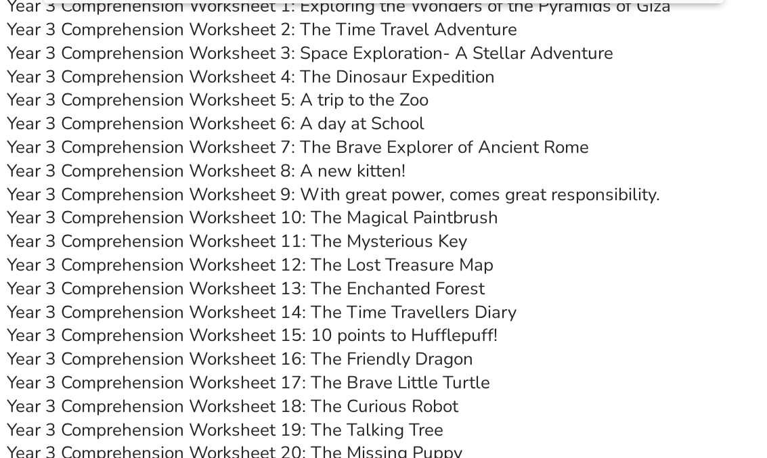  What do you see at coordinates (262, 29) in the screenshot?
I see `a: Year 3 Comprehension Worksheet 2: The Time Travel Adventure` at bounding box center [262, 29].